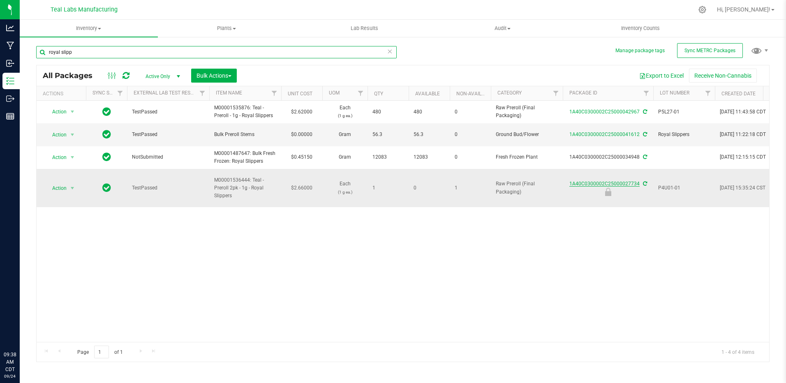 The image size is (786, 383). What do you see at coordinates (10, 99) in the screenshot?
I see `inline-svg: Outbound` at bounding box center [10, 99].